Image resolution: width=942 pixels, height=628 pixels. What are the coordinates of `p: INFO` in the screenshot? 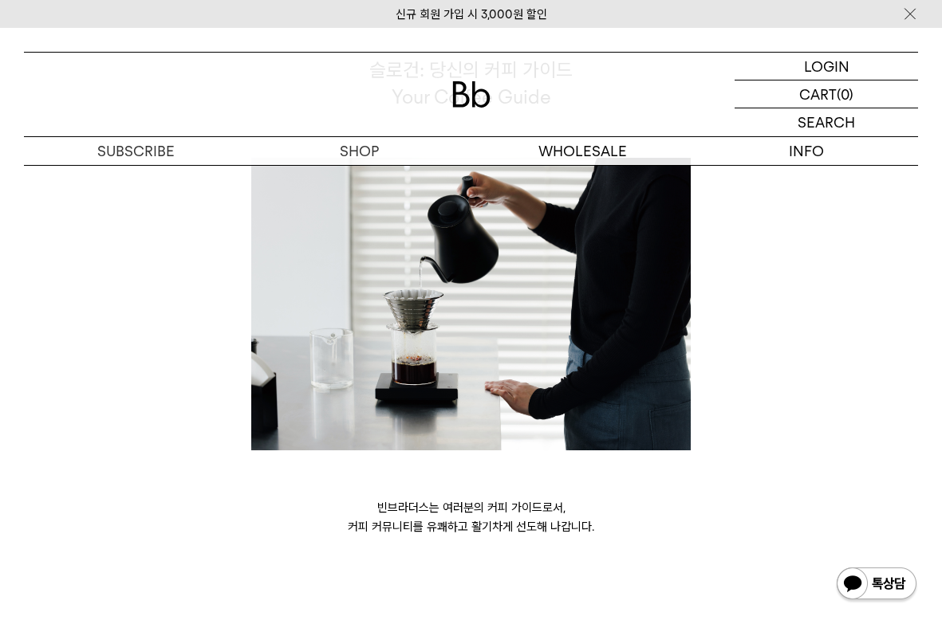 It's located at (806, 151).